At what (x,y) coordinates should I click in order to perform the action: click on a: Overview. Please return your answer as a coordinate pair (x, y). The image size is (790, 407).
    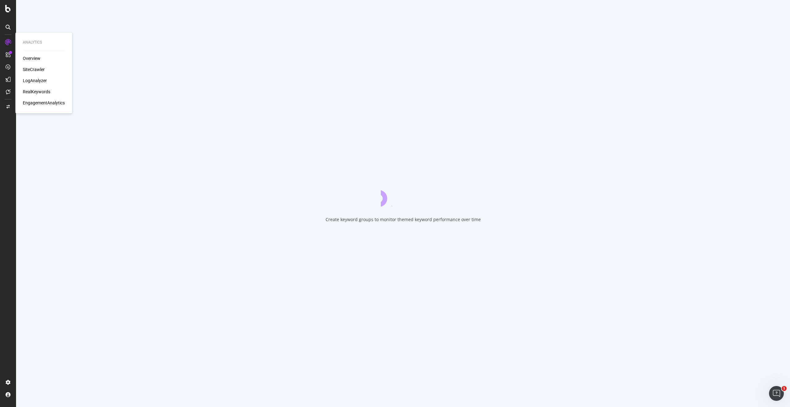
    Looking at the image, I should click on (31, 58).